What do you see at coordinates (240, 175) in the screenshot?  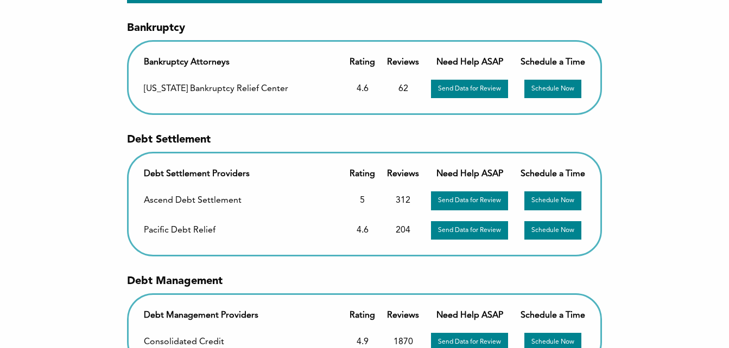 I see `th: Debt Settlement Providers` at bounding box center [240, 175].